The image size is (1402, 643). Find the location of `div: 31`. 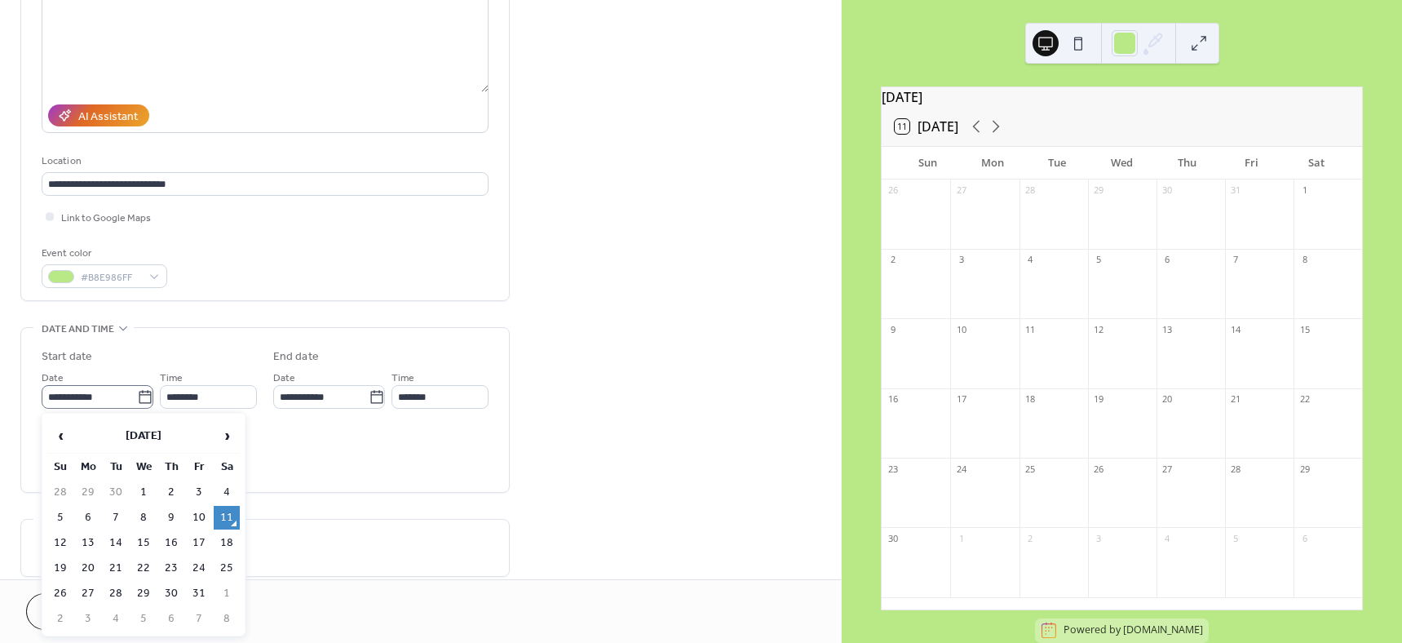

div: 31 is located at coordinates (1235, 190).